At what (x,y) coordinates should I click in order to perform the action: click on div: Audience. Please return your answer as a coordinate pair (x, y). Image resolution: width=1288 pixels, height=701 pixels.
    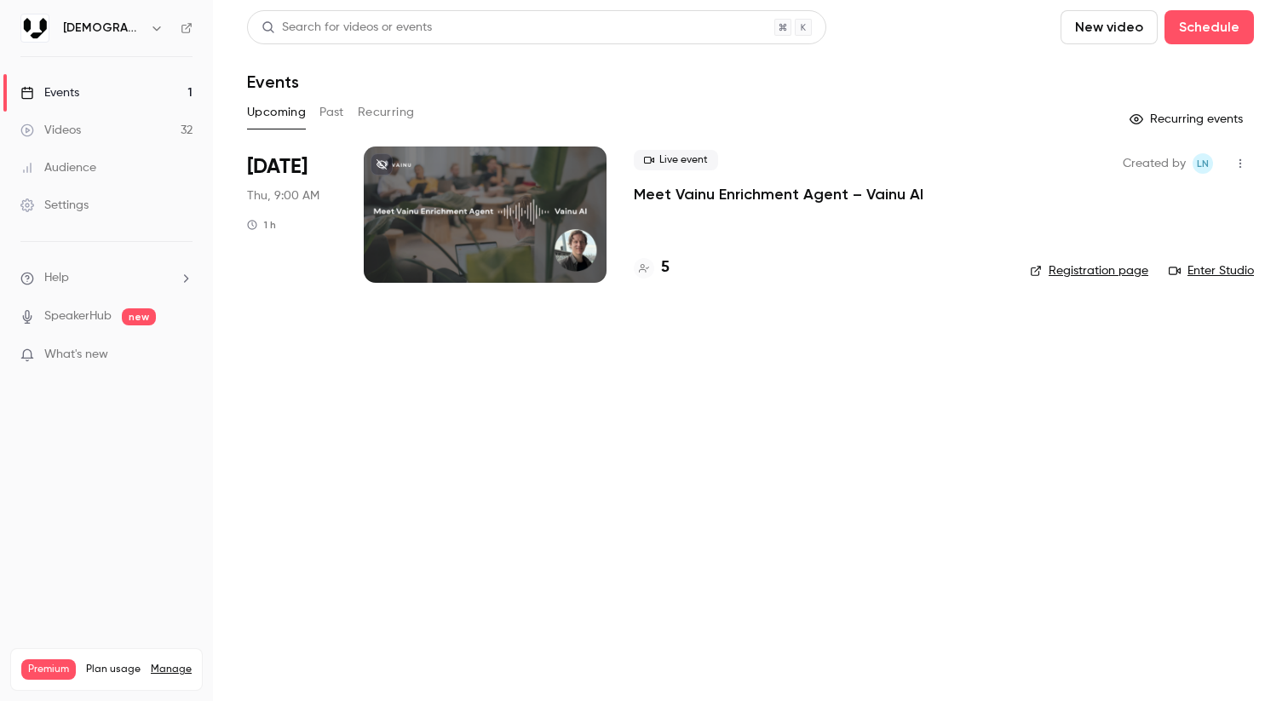
    Looking at the image, I should click on (58, 168).